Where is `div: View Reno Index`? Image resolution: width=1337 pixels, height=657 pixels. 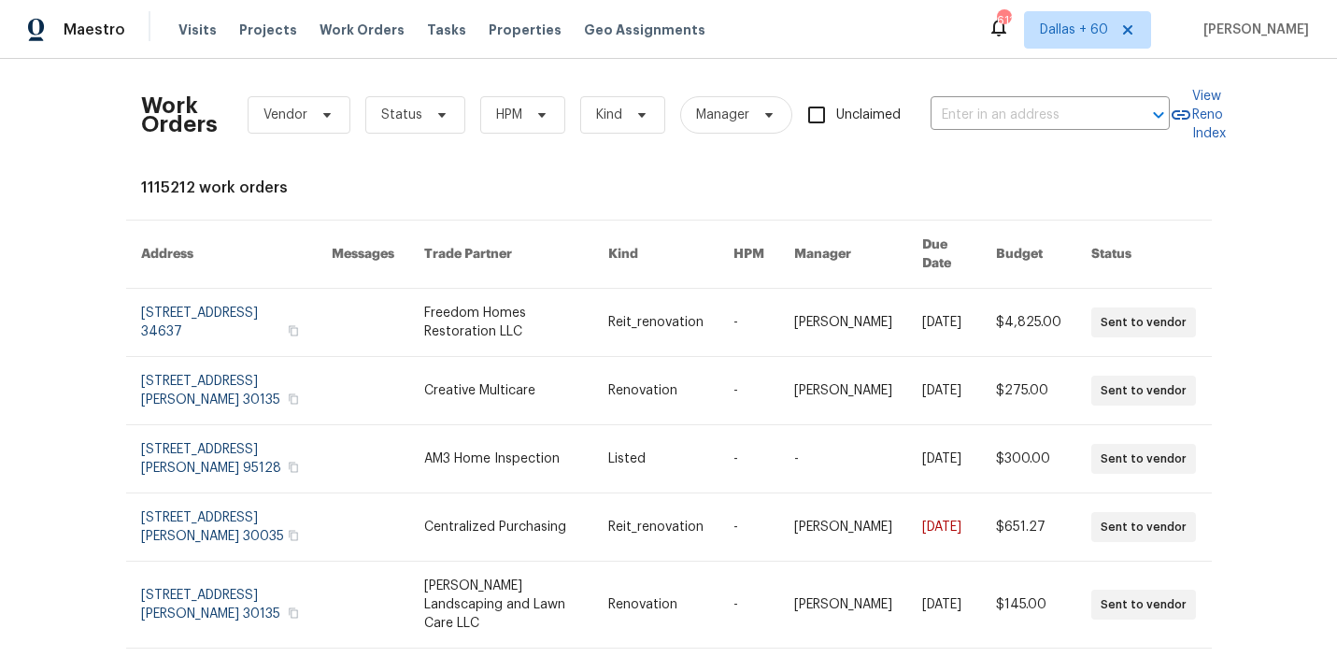
div: View Reno Index is located at coordinates (1198, 115).